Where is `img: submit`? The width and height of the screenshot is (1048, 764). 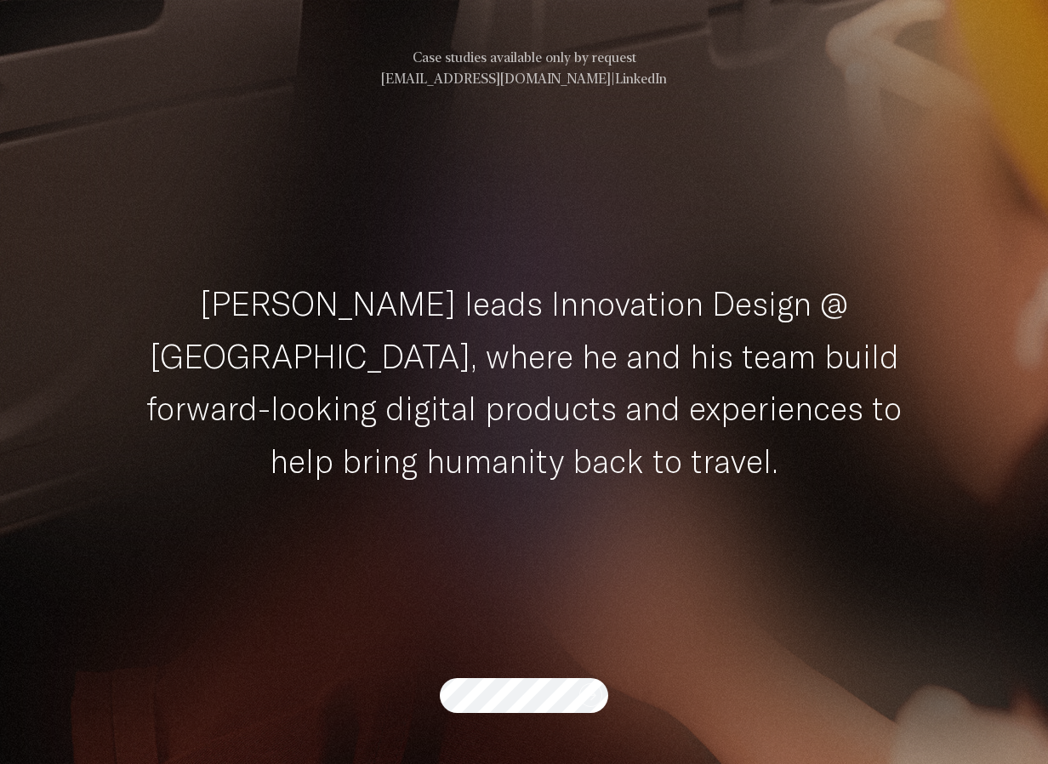
img: submit is located at coordinates (591, 695).